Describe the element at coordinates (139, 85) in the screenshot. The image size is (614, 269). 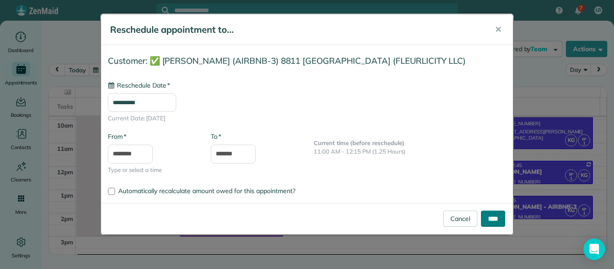
I see `label: Reschedule Date` at that location.